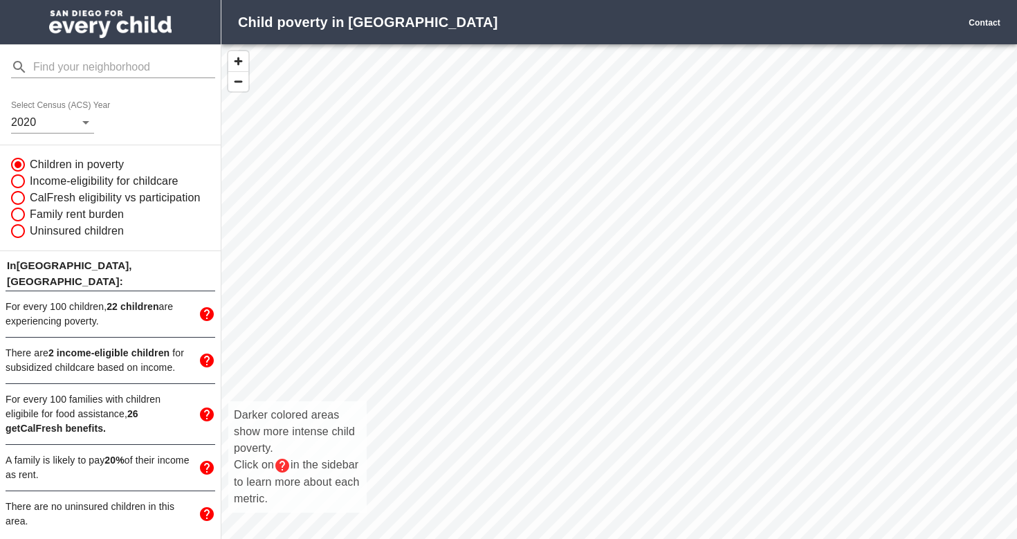 This screenshot has width=1017, height=539. What do you see at coordinates (110, 514) in the screenshot?
I see `div: There are no uninsured children in this area.` at bounding box center [110, 514].